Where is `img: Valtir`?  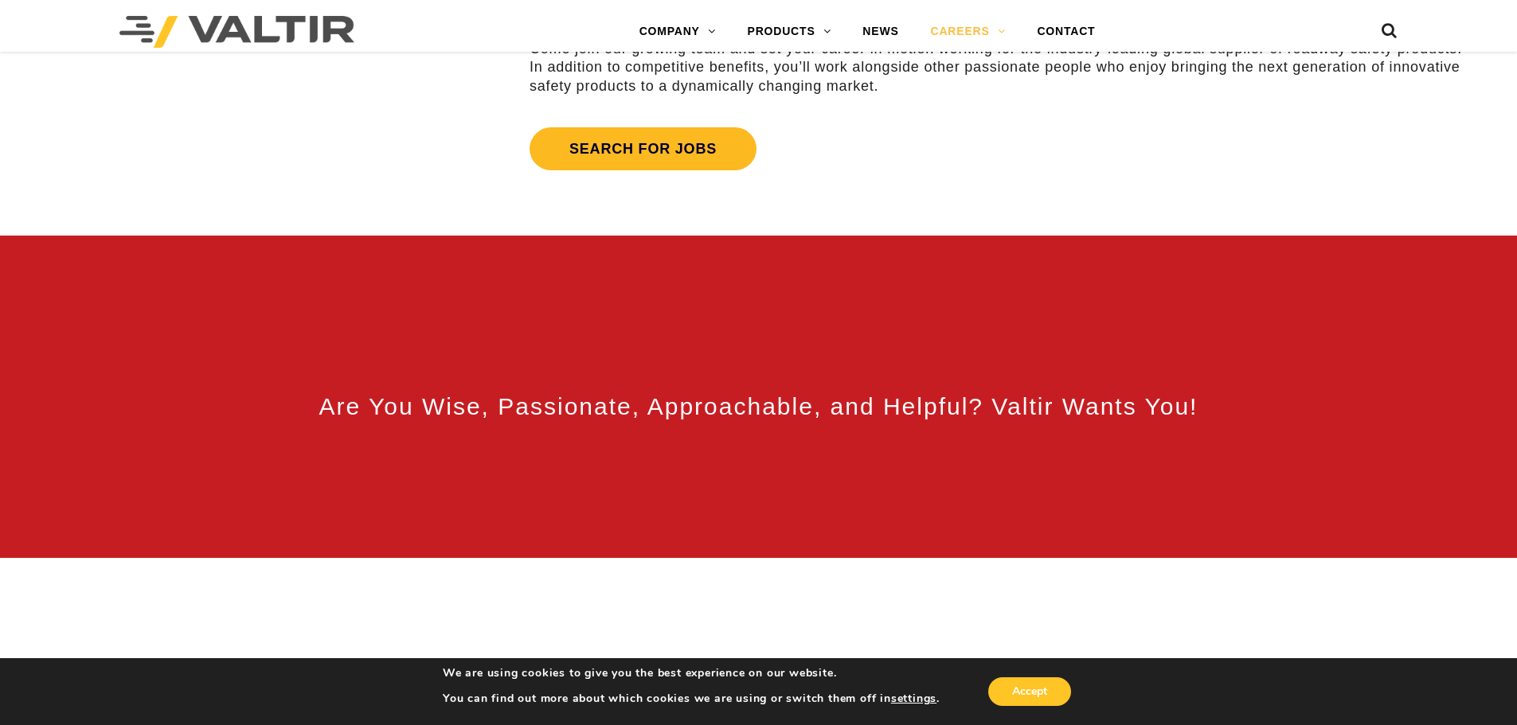
img: Valtir is located at coordinates (236, 32).